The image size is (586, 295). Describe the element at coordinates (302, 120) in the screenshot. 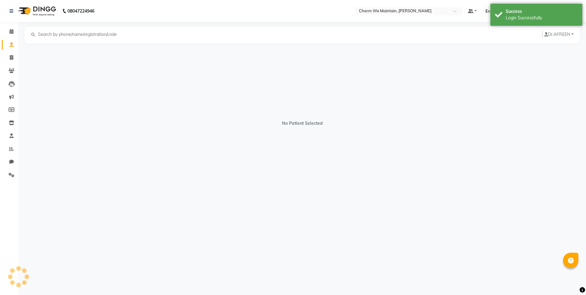

I see `div: No Patient Selected` at that location.